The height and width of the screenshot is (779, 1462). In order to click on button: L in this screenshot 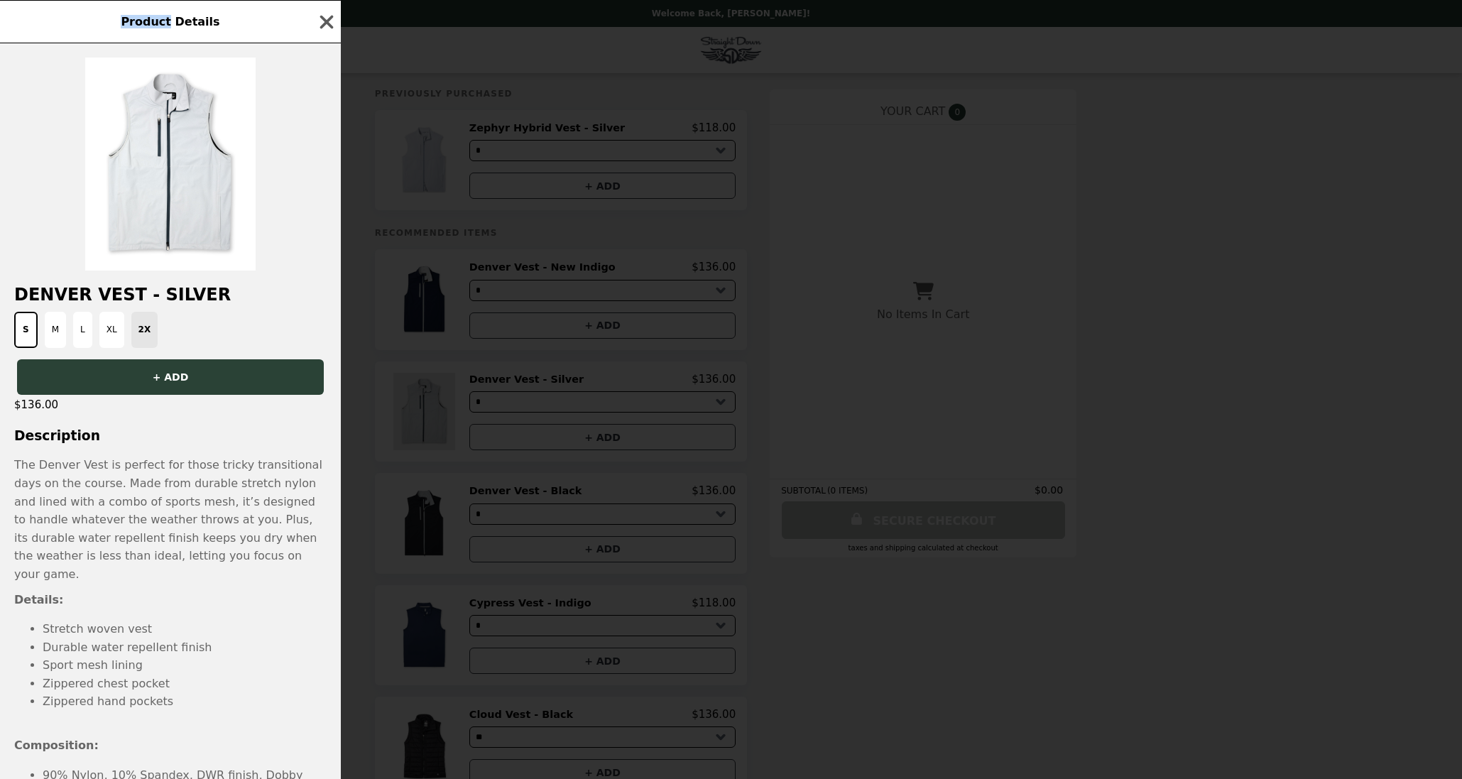, I will do `click(82, 330)`.